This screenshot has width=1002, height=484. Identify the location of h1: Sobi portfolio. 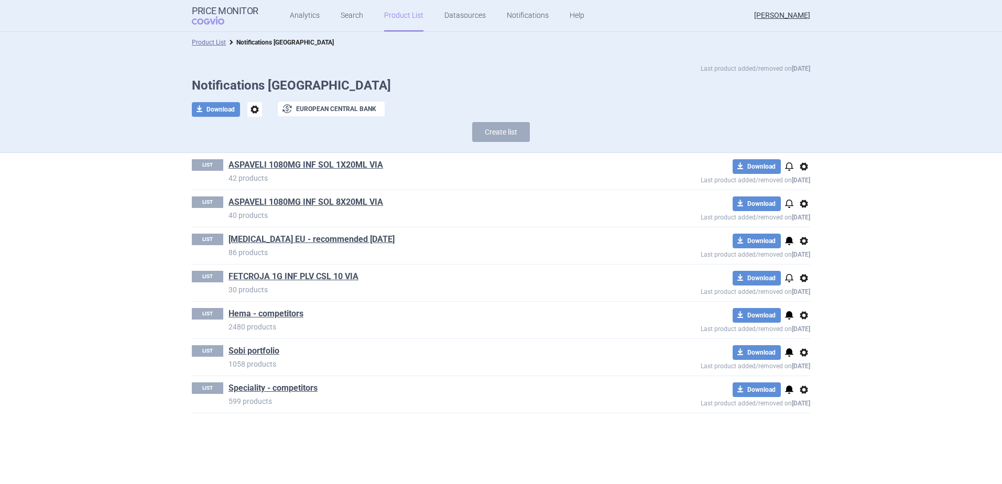
(426, 352).